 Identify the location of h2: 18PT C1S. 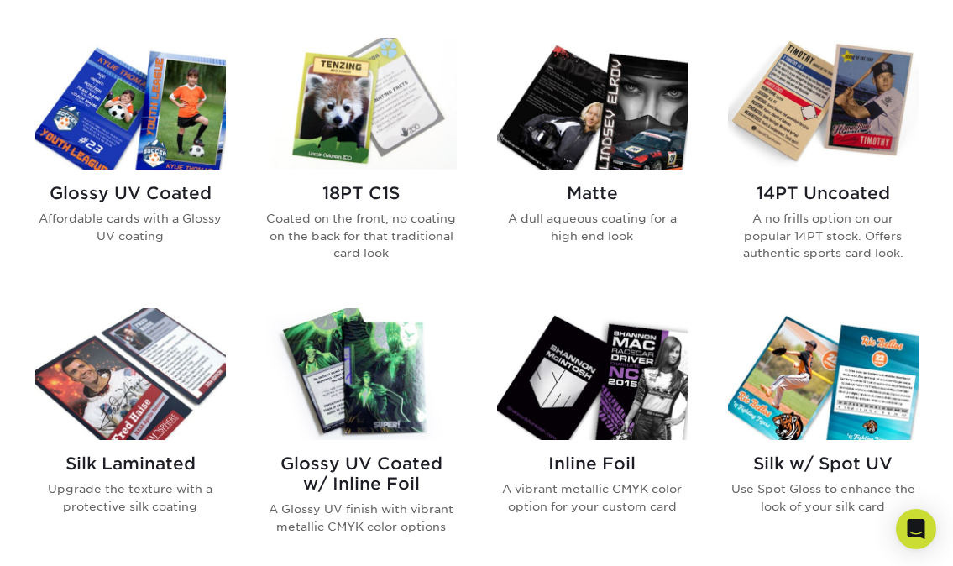
(361, 193).